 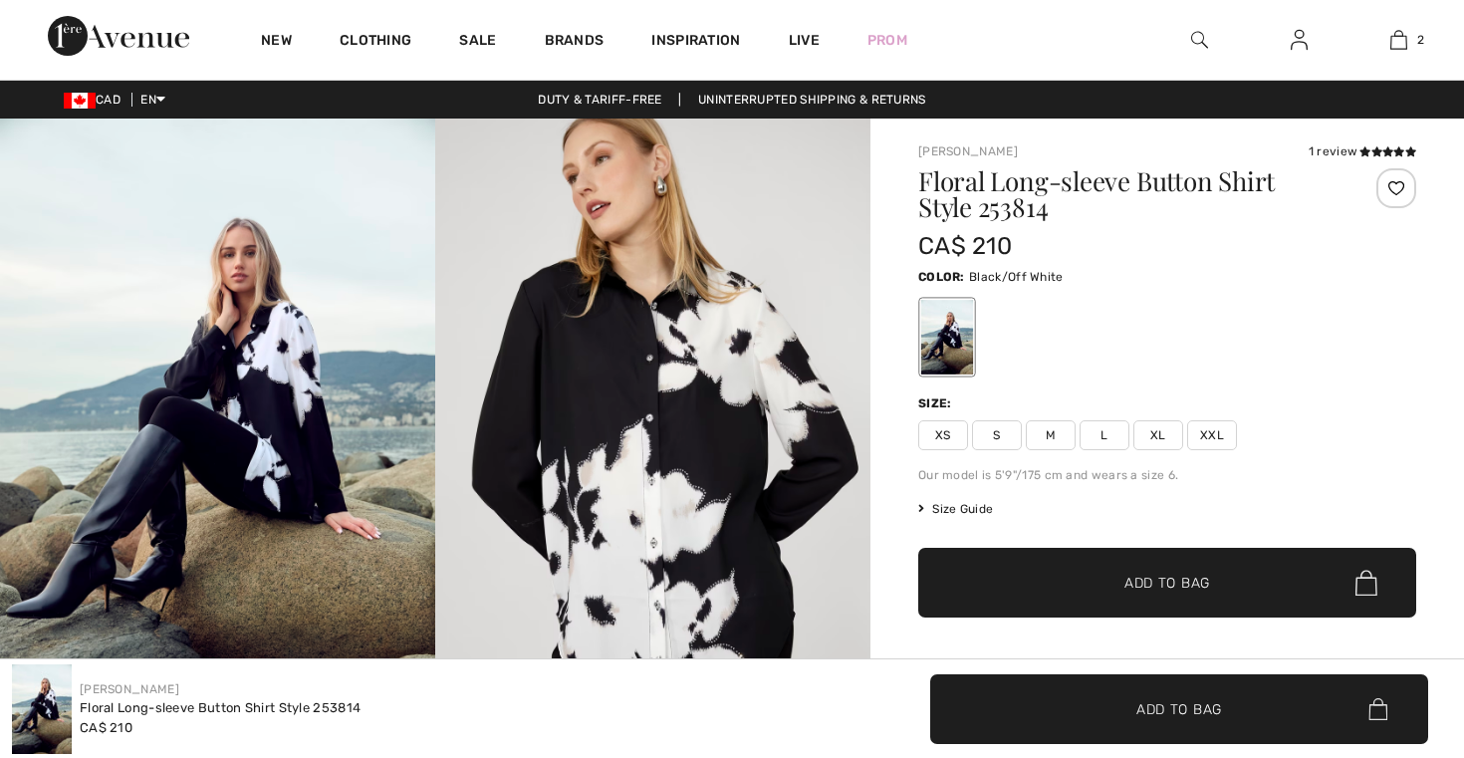 What do you see at coordinates (1298, 40) in the screenshot?
I see `img: My Info` at bounding box center [1298, 40].